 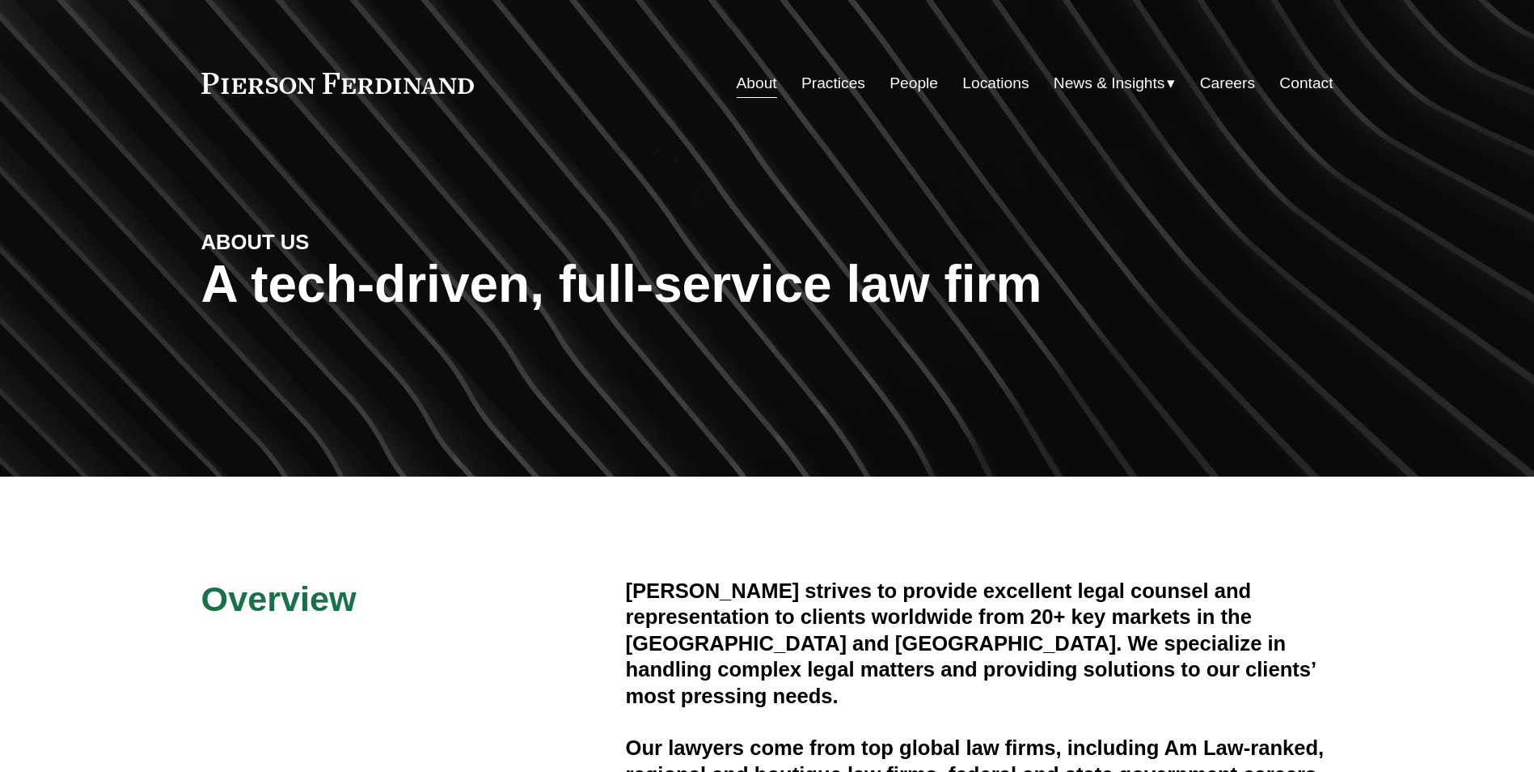 I want to click on a: Contact, so click(x=1306, y=83).